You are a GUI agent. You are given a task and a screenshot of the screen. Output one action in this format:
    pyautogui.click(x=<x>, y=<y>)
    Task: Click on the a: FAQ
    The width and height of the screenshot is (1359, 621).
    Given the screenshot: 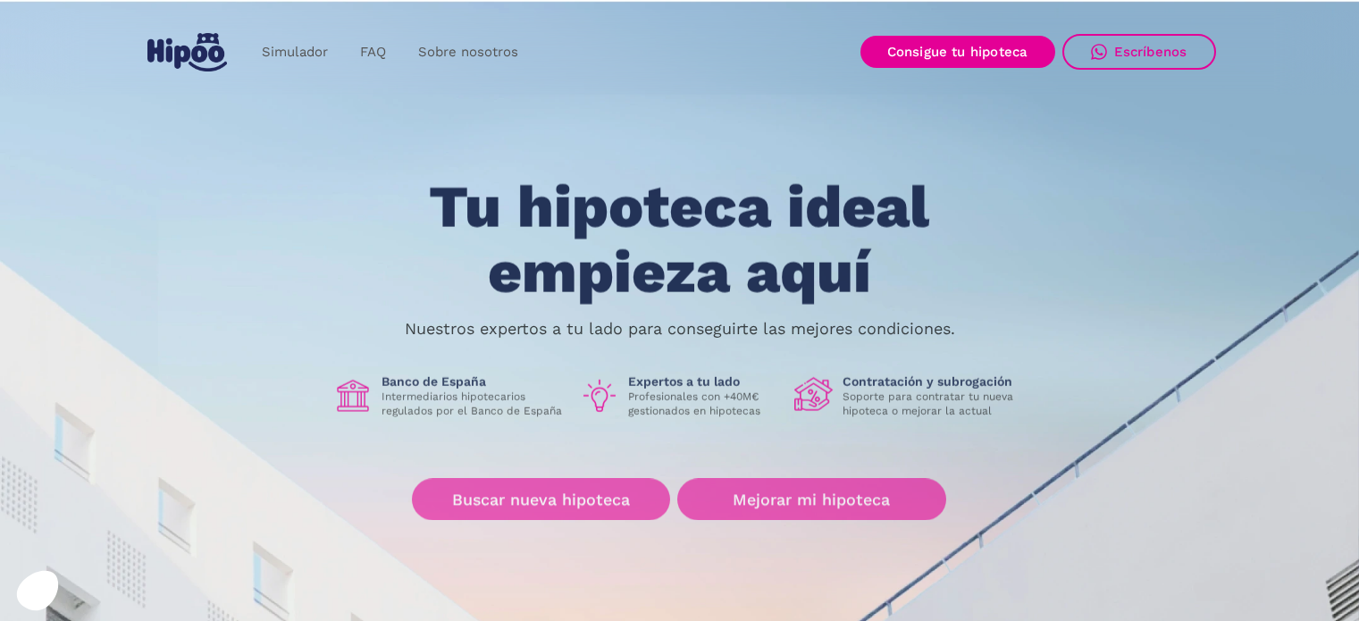 What is the action you would take?
    pyautogui.click(x=373, y=52)
    